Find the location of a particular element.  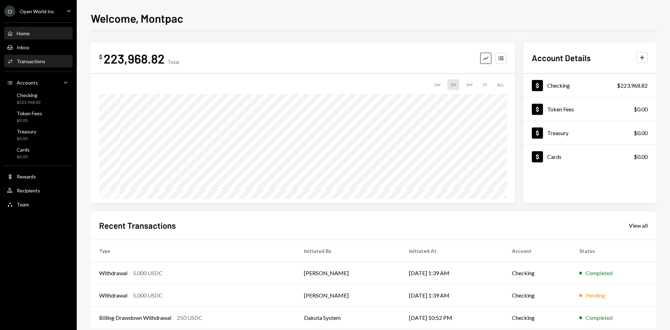

h1: Welcome, Montpac is located at coordinates (137, 18).